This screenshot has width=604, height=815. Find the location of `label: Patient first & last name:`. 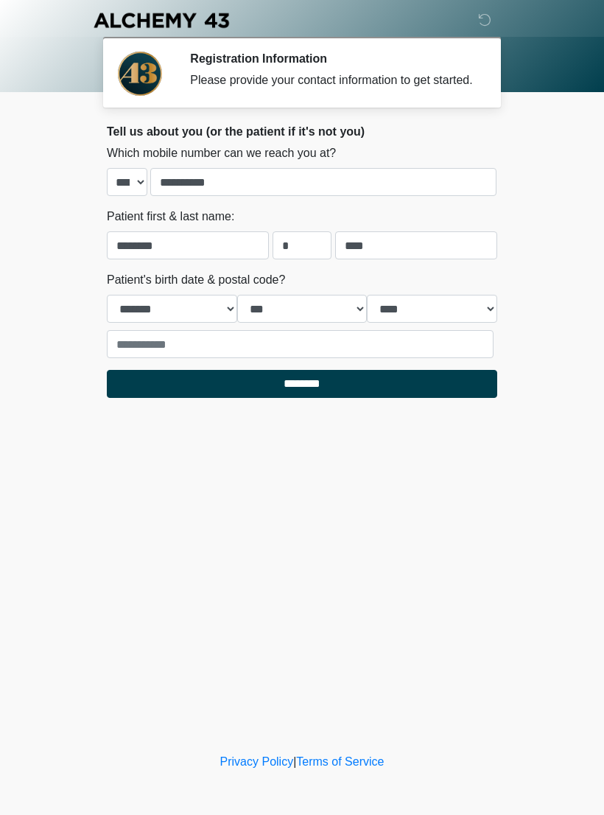

label: Patient first & last name: is located at coordinates (170, 217).